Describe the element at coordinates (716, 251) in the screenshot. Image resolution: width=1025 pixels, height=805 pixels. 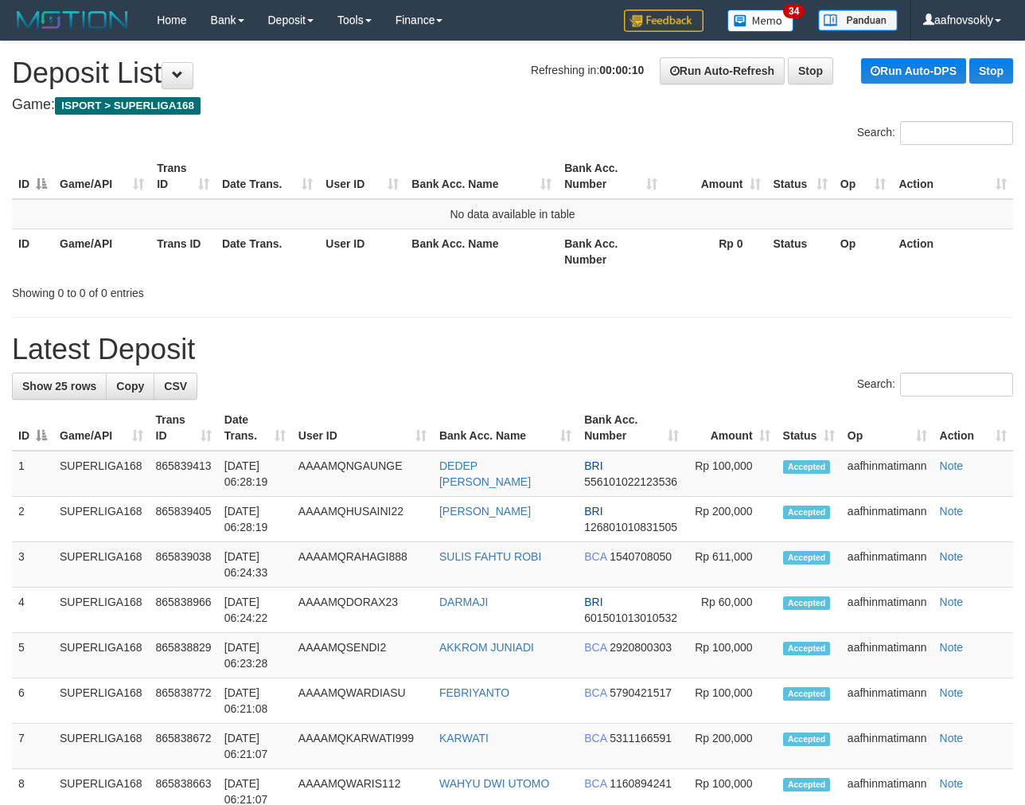
I see `th: Rp 0` at that location.